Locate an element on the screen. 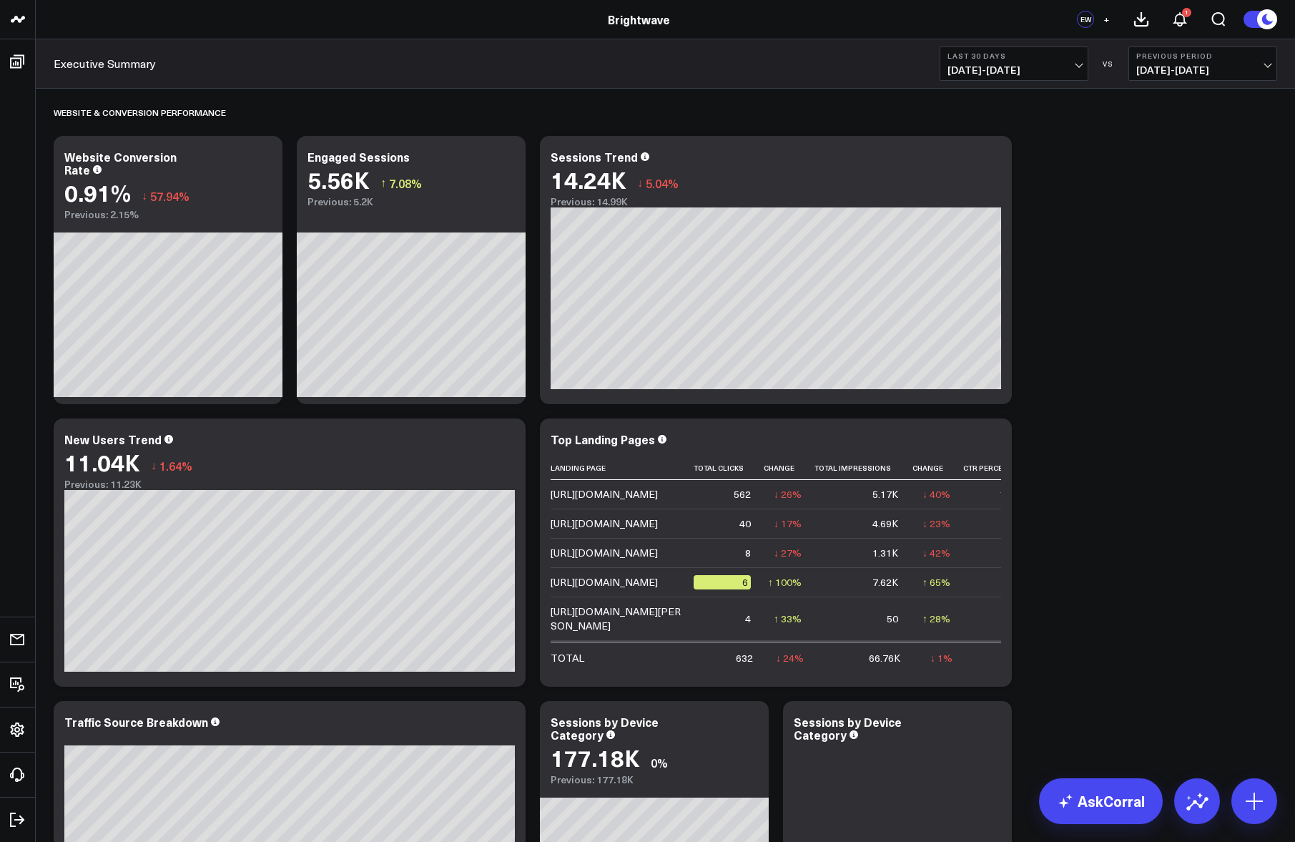 The image size is (1295, 842). div: 11.04K is located at coordinates (102, 462).